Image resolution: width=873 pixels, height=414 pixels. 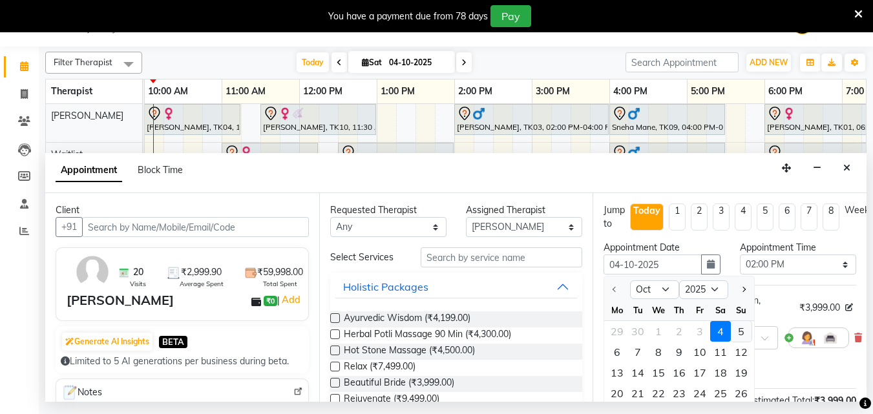 What do you see at coordinates (679, 352) in the screenshot?
I see `div: Thursday, October 9, 2025` at bounding box center [679, 352].